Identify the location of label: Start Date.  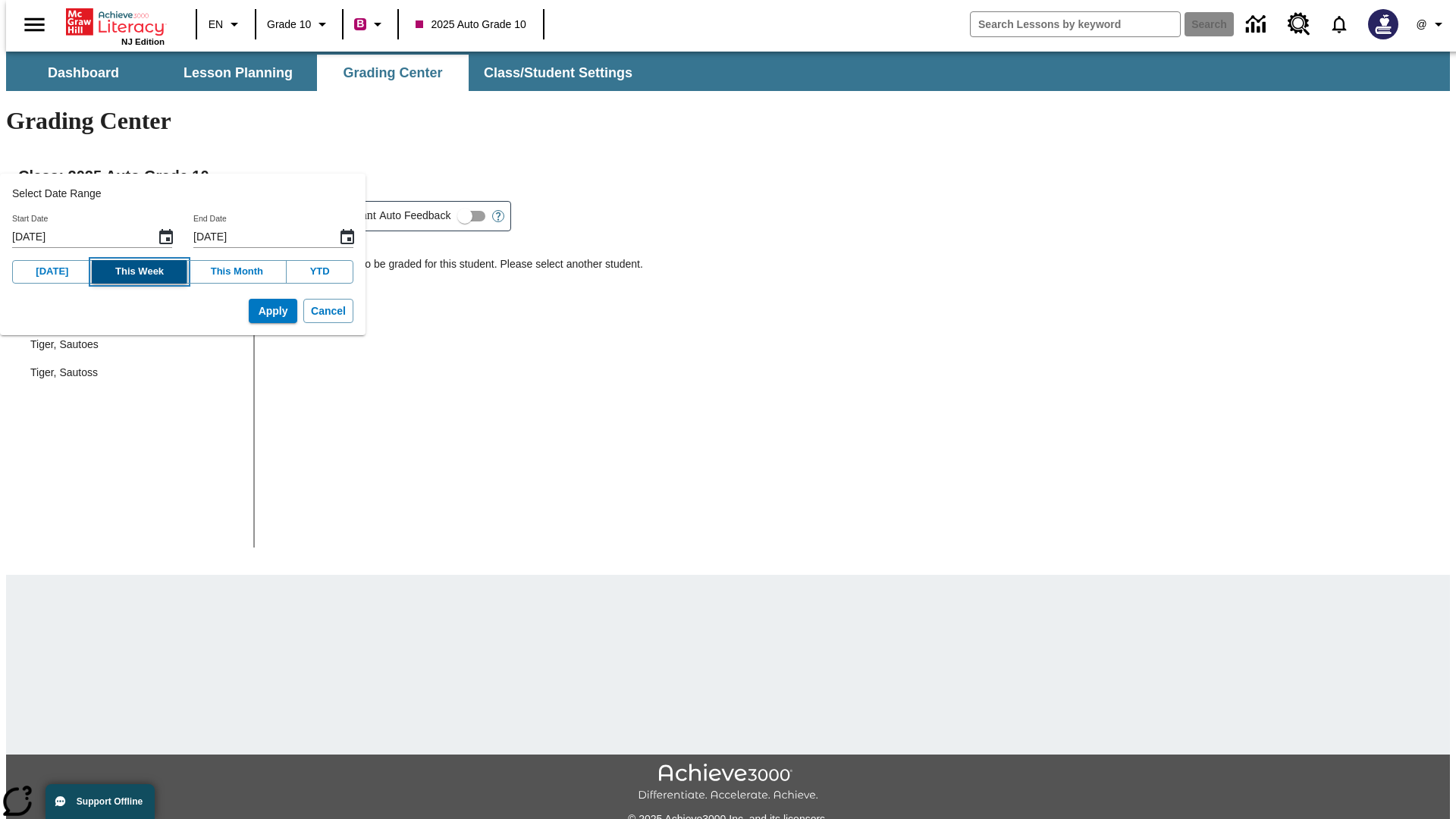
(29, 218).